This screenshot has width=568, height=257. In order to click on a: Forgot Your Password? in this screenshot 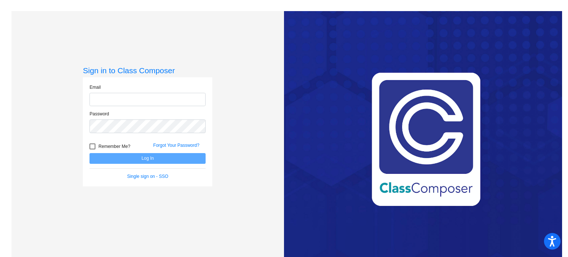, I will do `click(176, 145)`.